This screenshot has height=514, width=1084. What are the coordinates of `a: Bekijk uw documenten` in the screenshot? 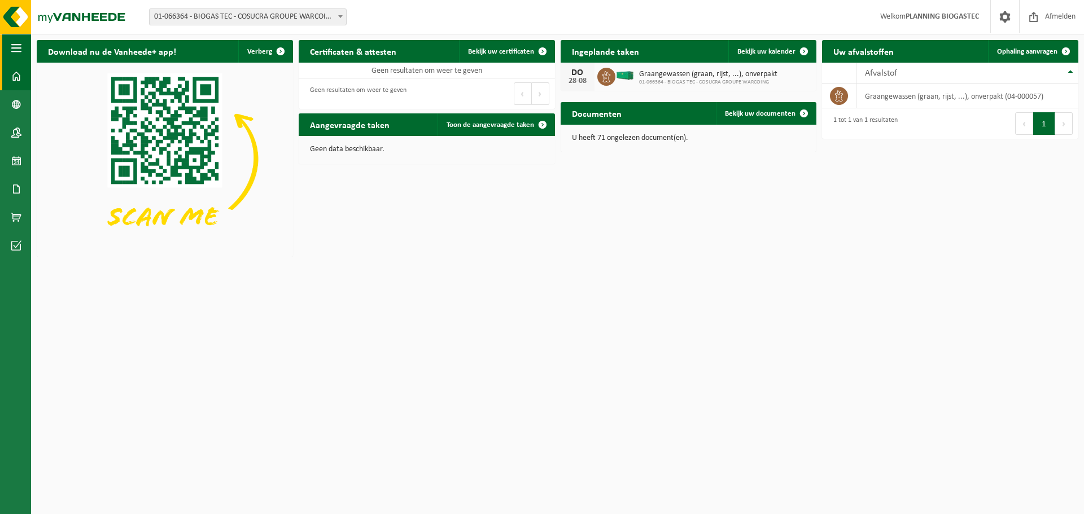 It's located at (766, 113).